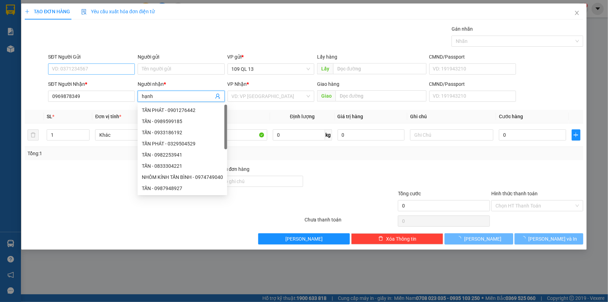 This screenshot has width=608, height=302. Describe the element at coordinates (409, 193) in the screenshot. I see `span: Tổng cước` at that location.